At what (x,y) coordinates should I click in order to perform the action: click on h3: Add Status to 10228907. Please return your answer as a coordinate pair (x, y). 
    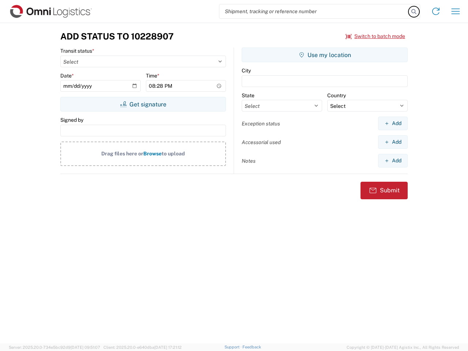
    Looking at the image, I should click on (117, 36).